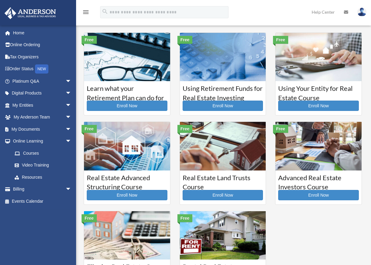 This screenshot has width=371, height=265. What do you see at coordinates (318, 92) in the screenshot?
I see `h3: Using Your Entity for Real Estate Course` at bounding box center [318, 92].